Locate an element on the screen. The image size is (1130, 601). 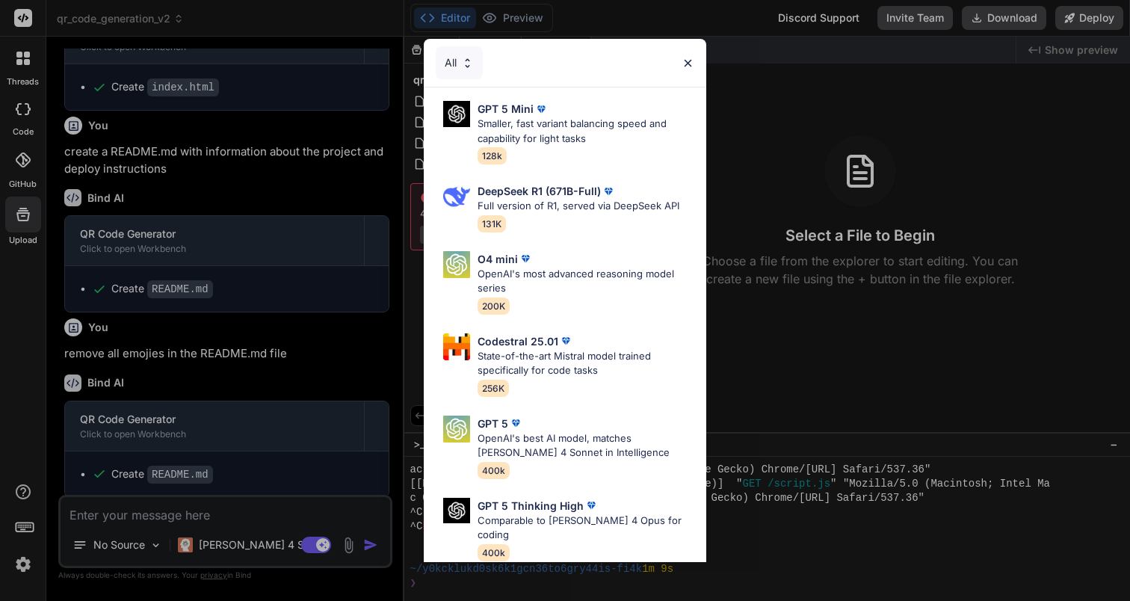
span: 131K is located at coordinates (492, 223).